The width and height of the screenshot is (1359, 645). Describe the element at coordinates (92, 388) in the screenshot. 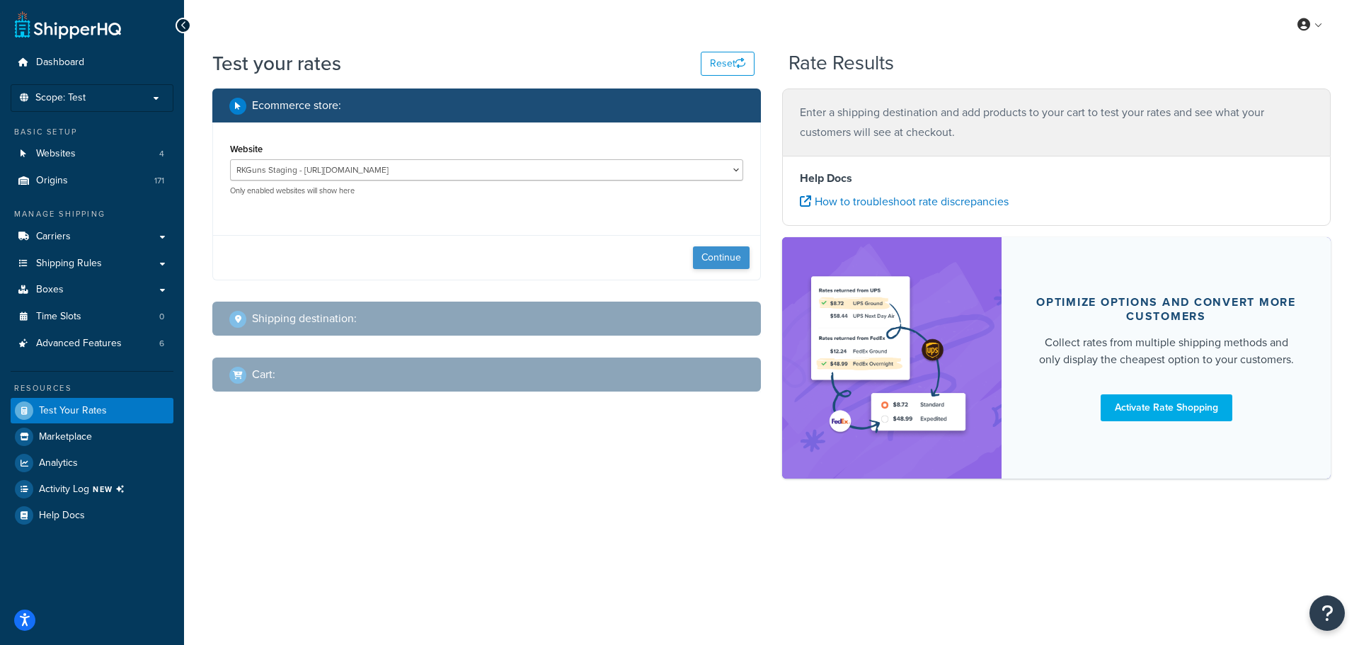

I see `div: Resources` at that location.